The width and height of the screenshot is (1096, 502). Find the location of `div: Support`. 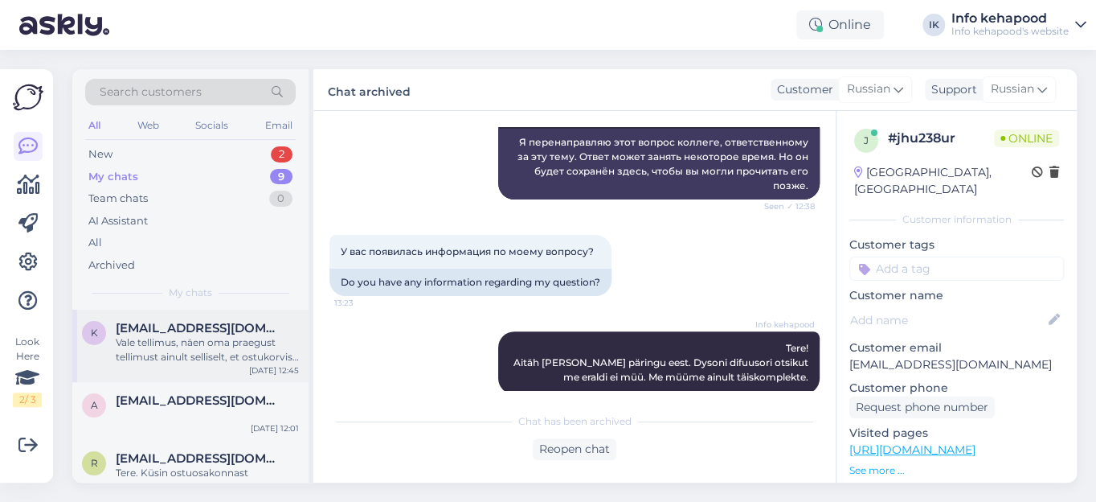

div: Support is located at coordinates (951, 89).